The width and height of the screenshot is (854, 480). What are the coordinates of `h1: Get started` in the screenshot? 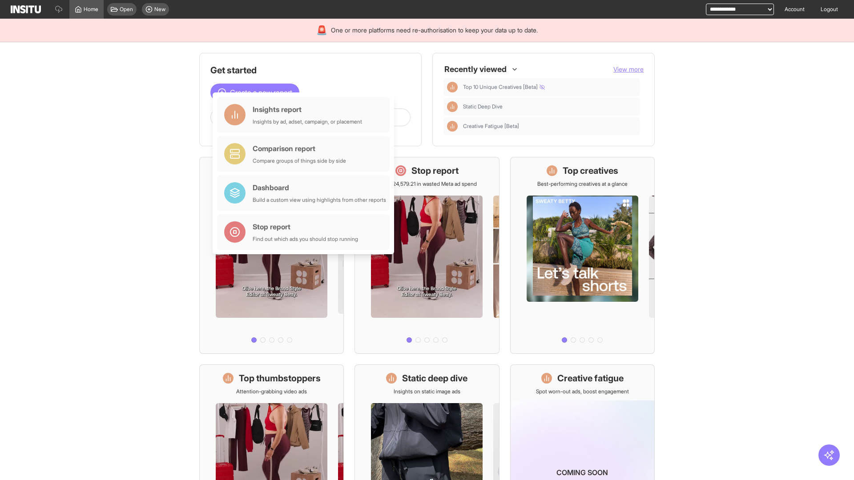 It's located at (311, 70).